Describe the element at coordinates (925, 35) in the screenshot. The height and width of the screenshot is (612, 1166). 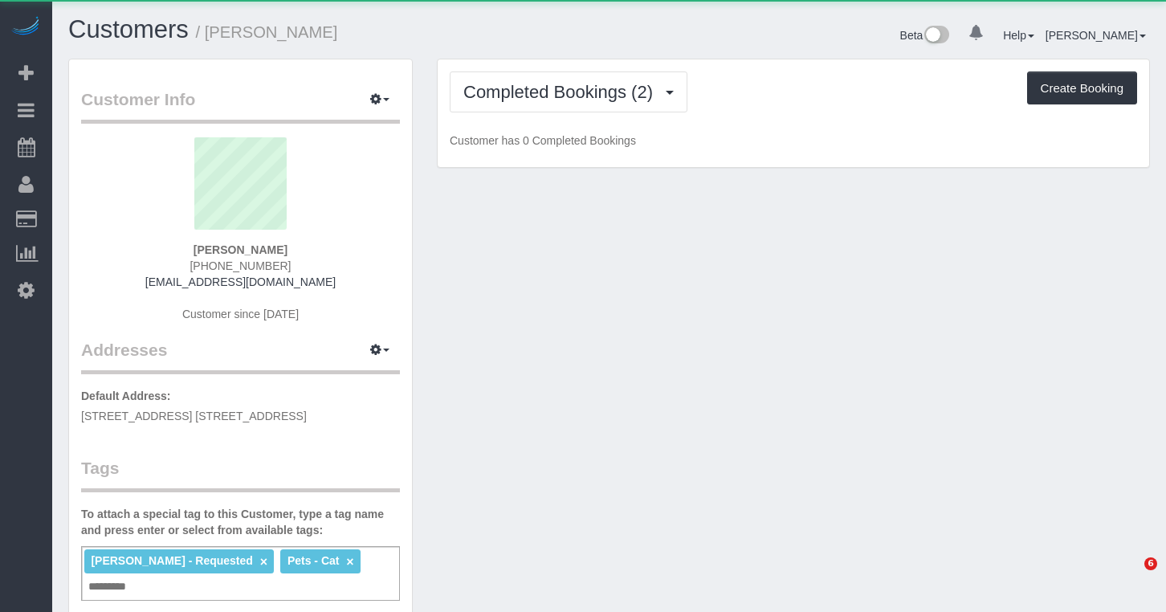
I see `a: Beta` at that location.